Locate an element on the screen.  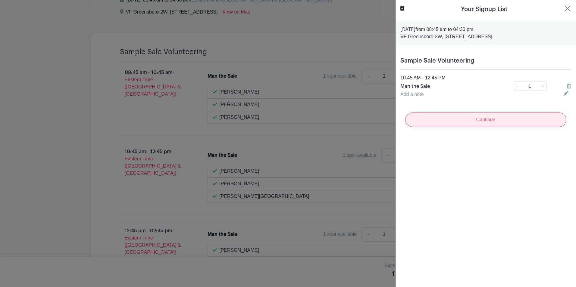
input: Continue is located at coordinates (486, 120).